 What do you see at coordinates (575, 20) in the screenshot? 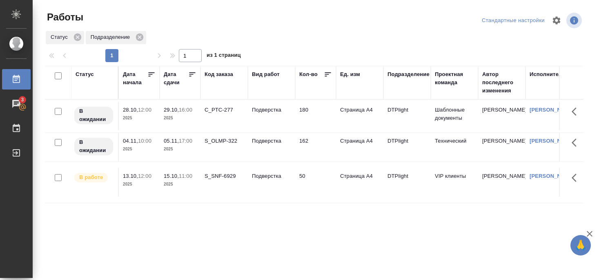
I see `span: Посмотреть информацию` at bounding box center [575, 20].